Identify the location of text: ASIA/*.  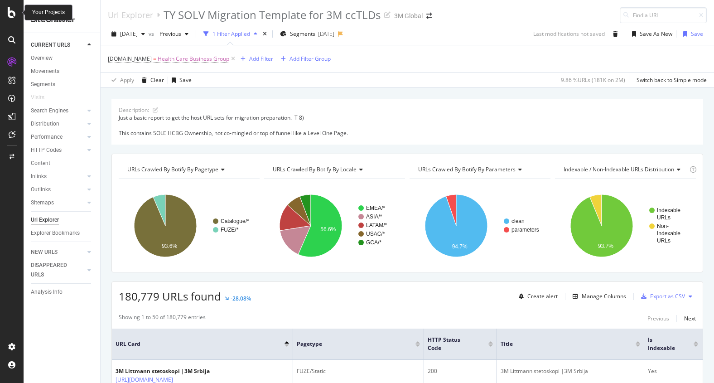
(374, 216).